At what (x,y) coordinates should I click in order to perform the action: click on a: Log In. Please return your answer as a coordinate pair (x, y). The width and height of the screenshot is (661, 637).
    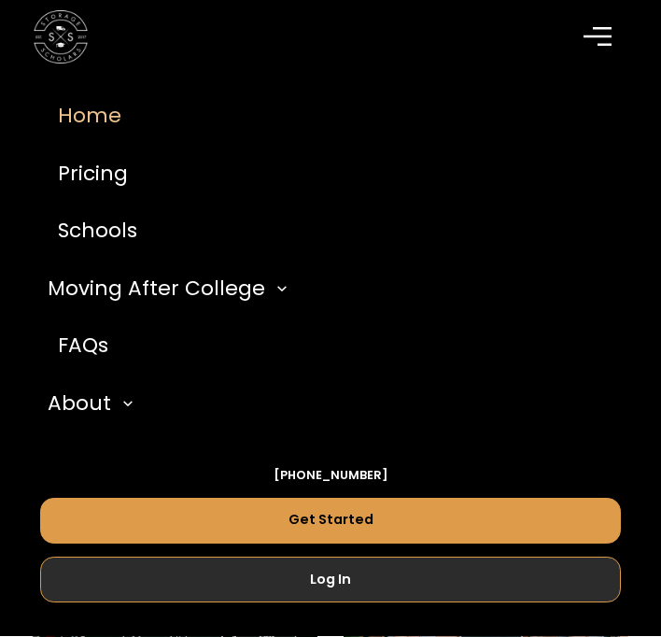
    Looking at the image, I should click on (329, 579).